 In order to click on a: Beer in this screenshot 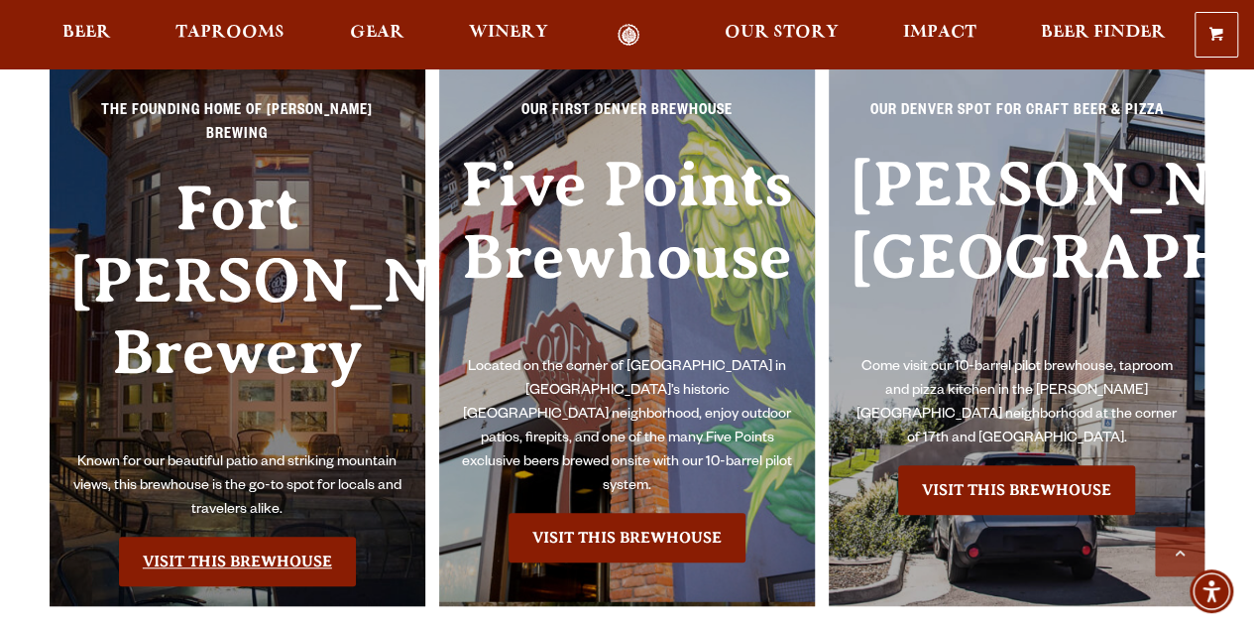, I will do `click(86, 35)`.